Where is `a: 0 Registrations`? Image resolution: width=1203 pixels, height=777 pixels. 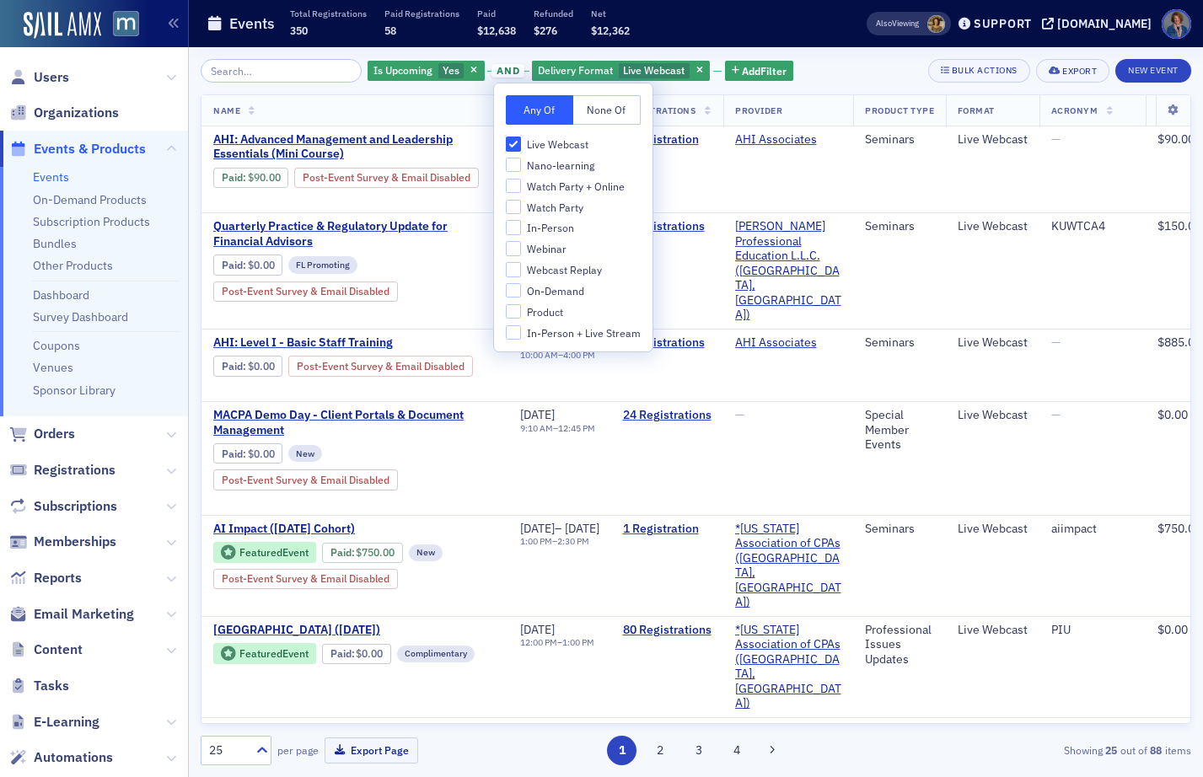 a: 0 Registrations is located at coordinates (667, 343).